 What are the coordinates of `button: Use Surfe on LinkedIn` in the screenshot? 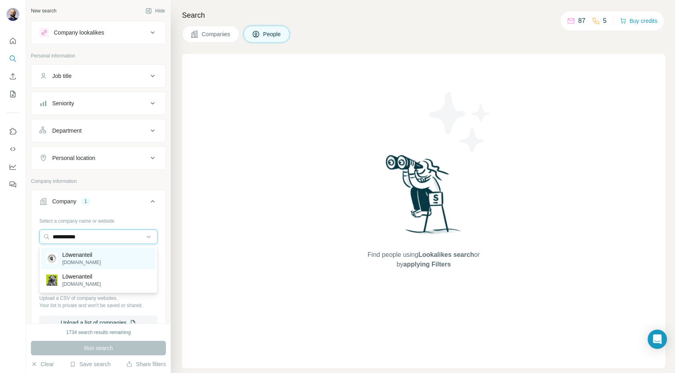 It's located at (13, 131).